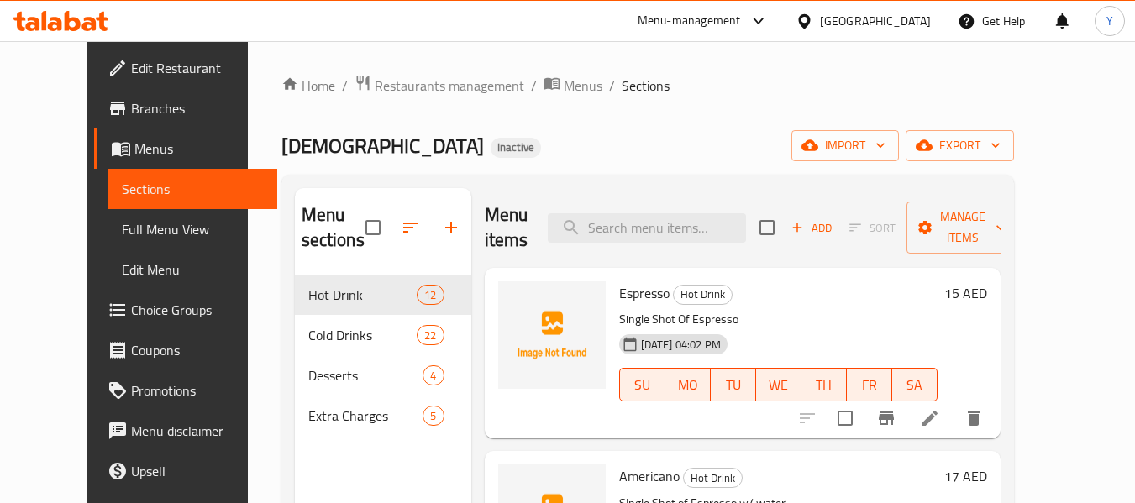 The height and width of the screenshot is (503, 1135). What do you see at coordinates (962, 228) in the screenshot?
I see `button: Manage items` at bounding box center [962, 228].